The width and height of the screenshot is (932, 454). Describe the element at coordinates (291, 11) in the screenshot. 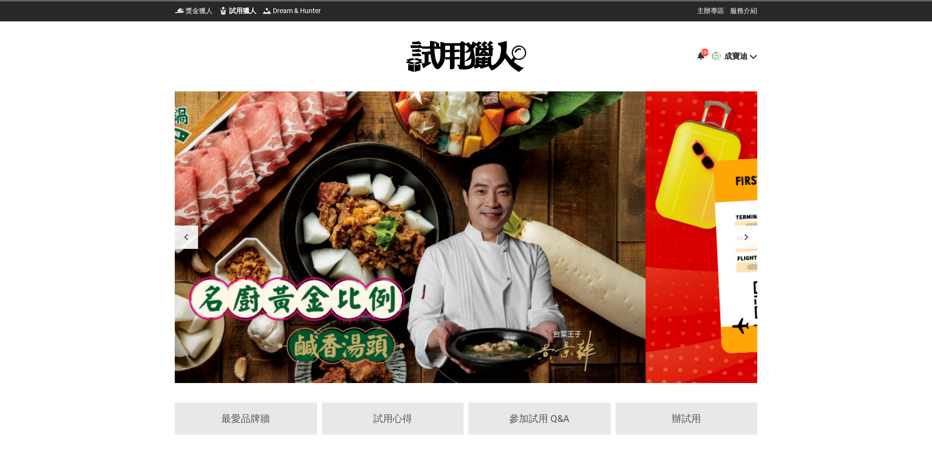

I see `a: Dream & HunterDream & Hunter` at that location.